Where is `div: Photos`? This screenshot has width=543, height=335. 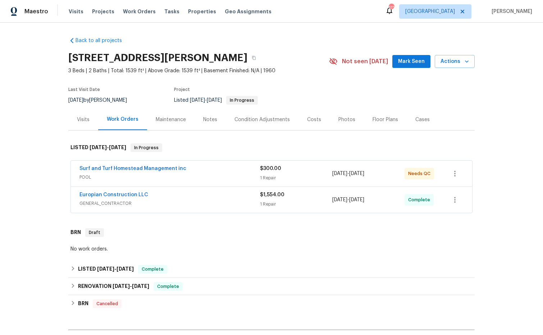
div: Photos is located at coordinates (347, 120).